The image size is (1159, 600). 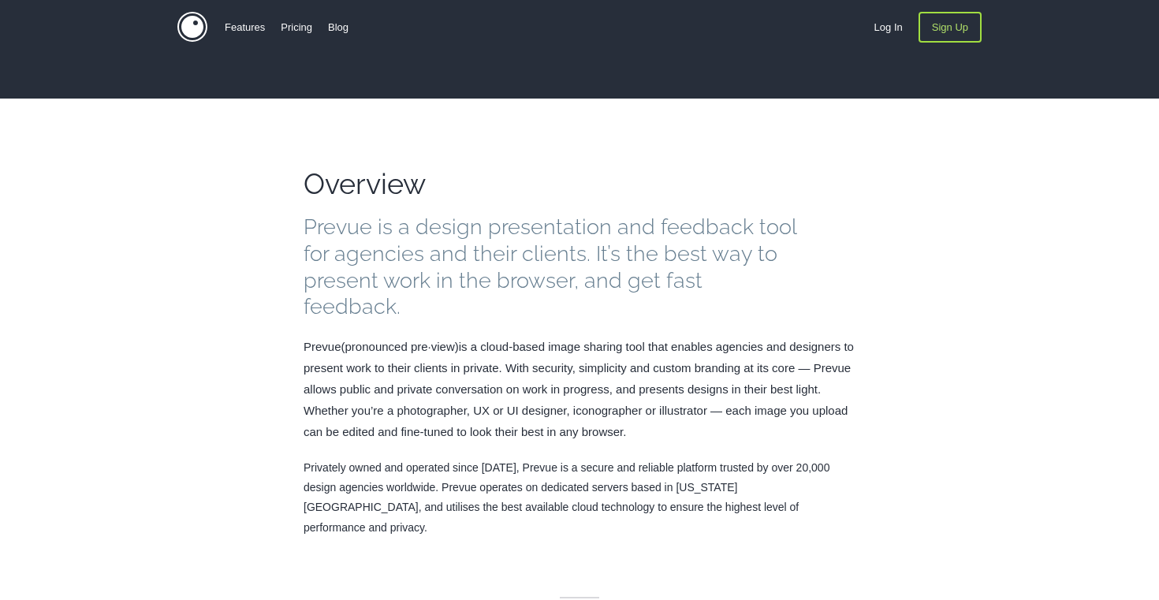 I want to click on a: Home, so click(x=193, y=28).